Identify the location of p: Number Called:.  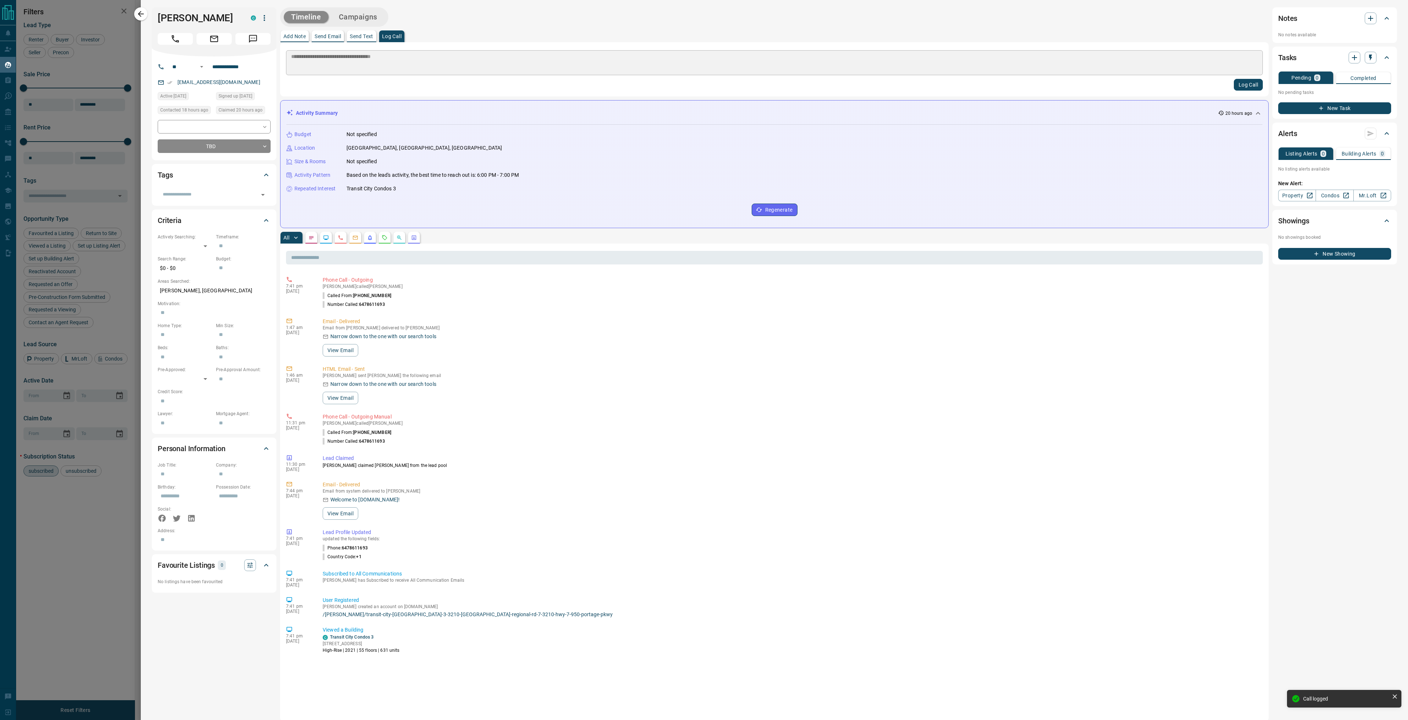
(354, 304).